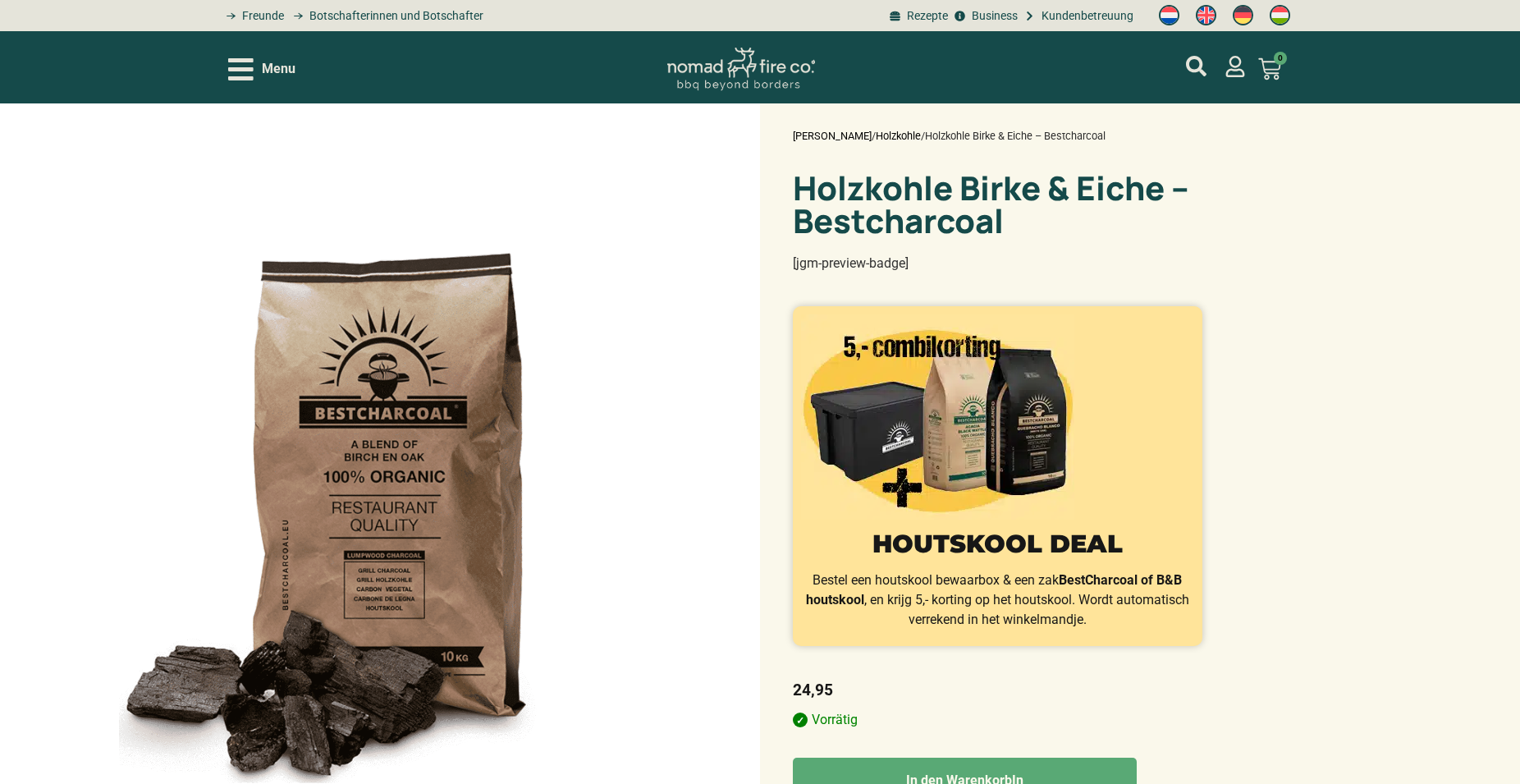  What do you see at coordinates (278, 69) in the screenshot?
I see `span: Menu` at bounding box center [278, 69].